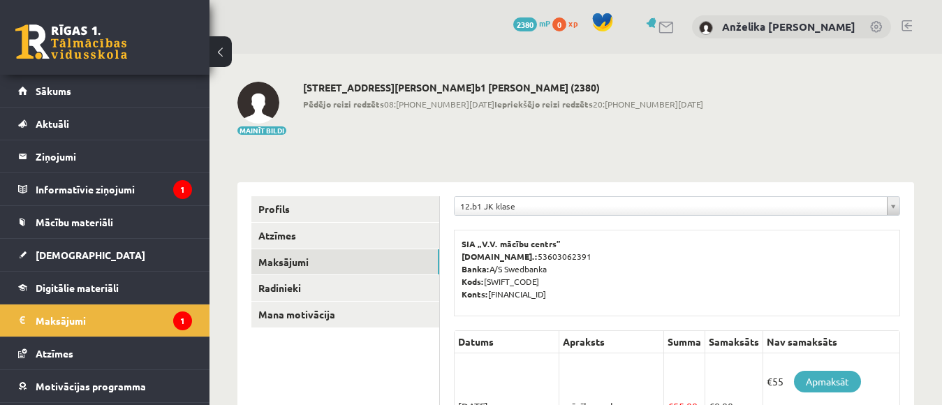  What do you see at coordinates (559, 24) in the screenshot?
I see `span: 0` at bounding box center [559, 24].